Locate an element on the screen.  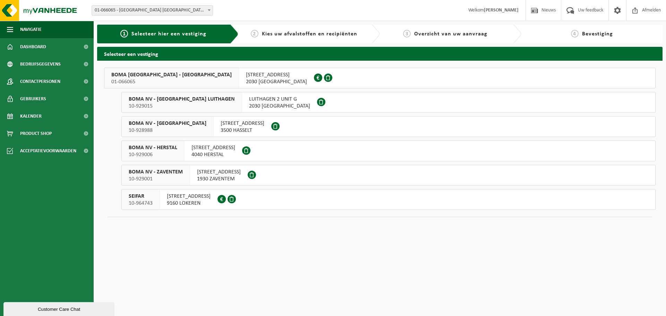
span: Kalender is located at coordinates (31, 116).